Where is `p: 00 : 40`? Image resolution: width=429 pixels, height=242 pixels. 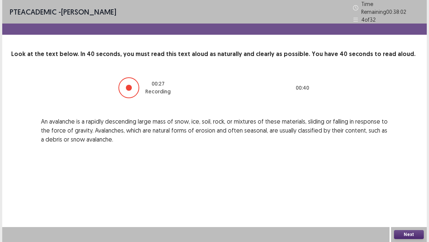
p: 00 : 40 is located at coordinates (303, 88).